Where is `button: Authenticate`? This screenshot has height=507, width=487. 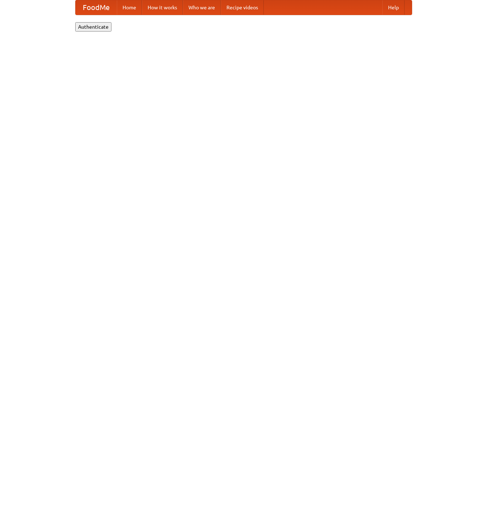 button: Authenticate is located at coordinates (93, 27).